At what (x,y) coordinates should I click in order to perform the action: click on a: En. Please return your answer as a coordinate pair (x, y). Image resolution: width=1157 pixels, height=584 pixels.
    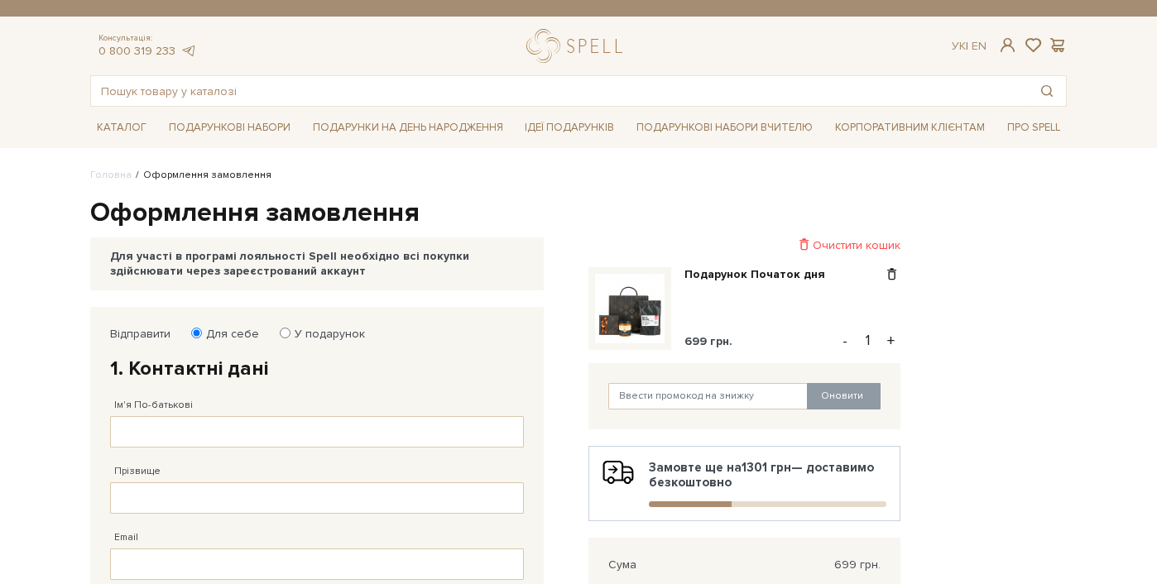
    Looking at the image, I should click on (979, 46).